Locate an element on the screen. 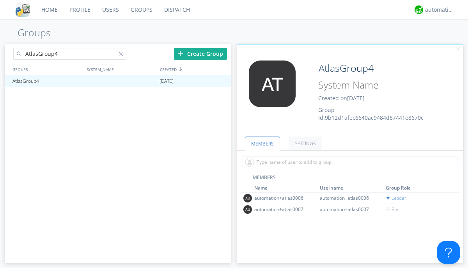 This screenshot has height=268, width=468. div: automation+atlas is located at coordinates (440, 10).